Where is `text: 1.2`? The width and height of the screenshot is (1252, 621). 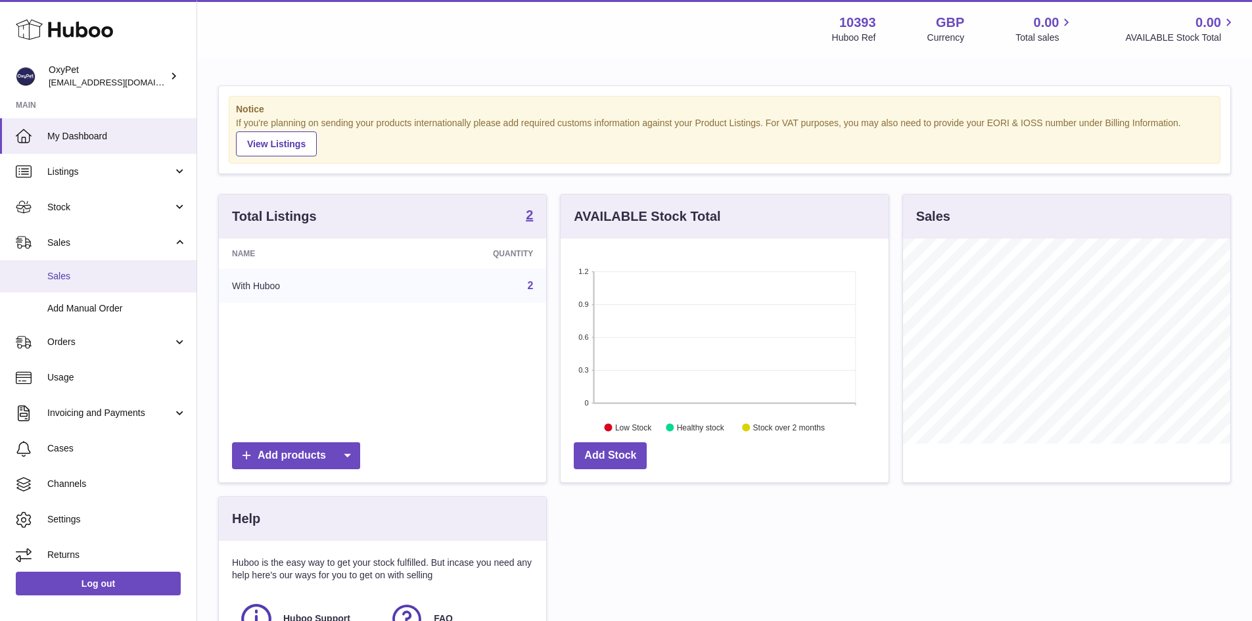 text: 1.2 is located at coordinates (584, 271).